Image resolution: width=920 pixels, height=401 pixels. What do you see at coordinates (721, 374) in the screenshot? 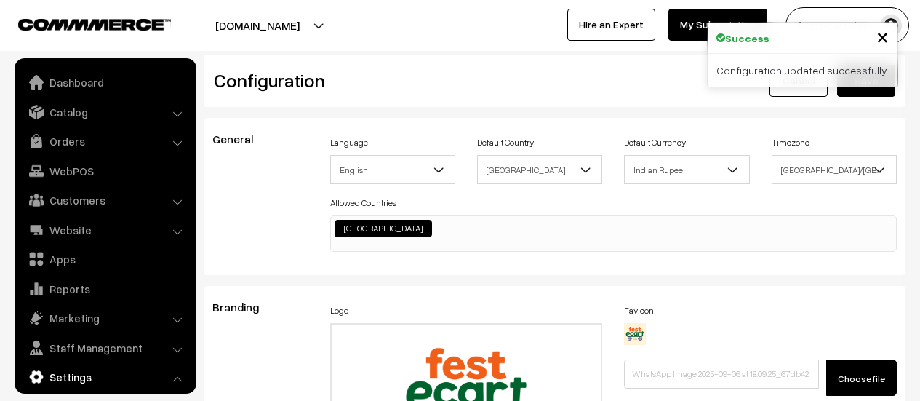
I see `input: WhatsApp Image 2025-09-06 at 18.09.25_67db42bf.jpg` at bounding box center [721, 374].